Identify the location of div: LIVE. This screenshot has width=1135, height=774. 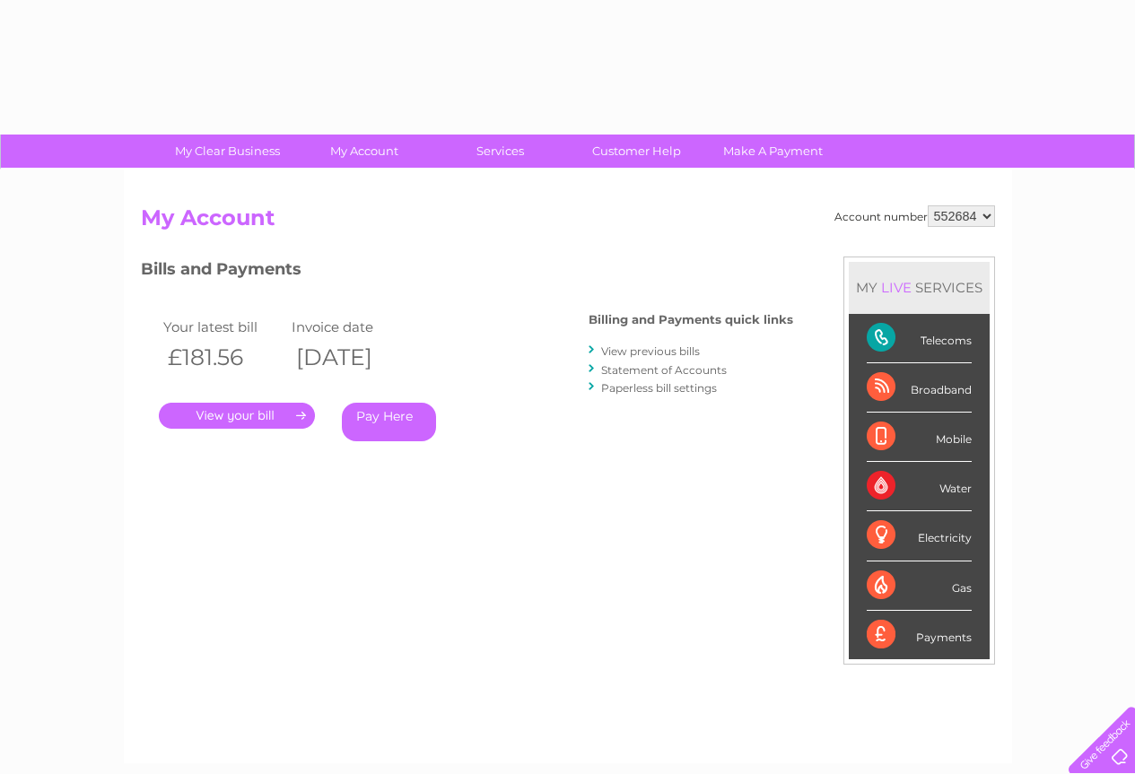
(896, 287).